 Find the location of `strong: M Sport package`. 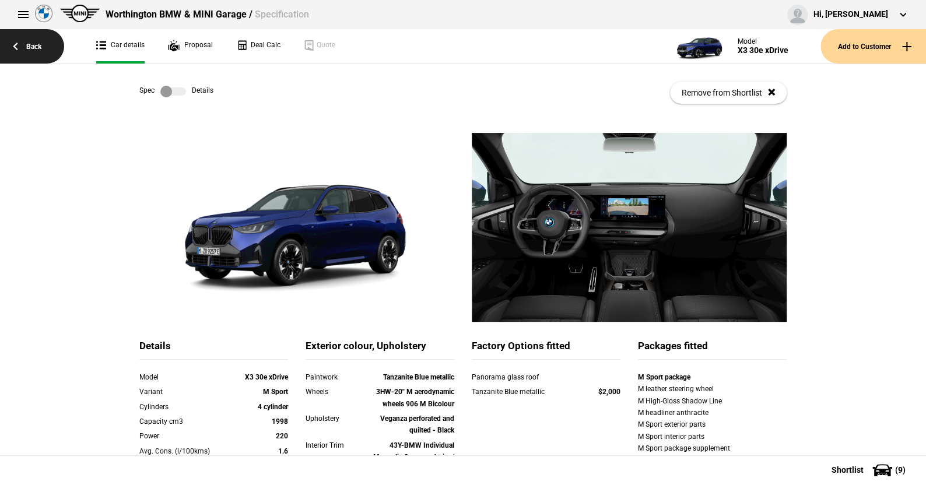

strong: M Sport package is located at coordinates (664, 377).